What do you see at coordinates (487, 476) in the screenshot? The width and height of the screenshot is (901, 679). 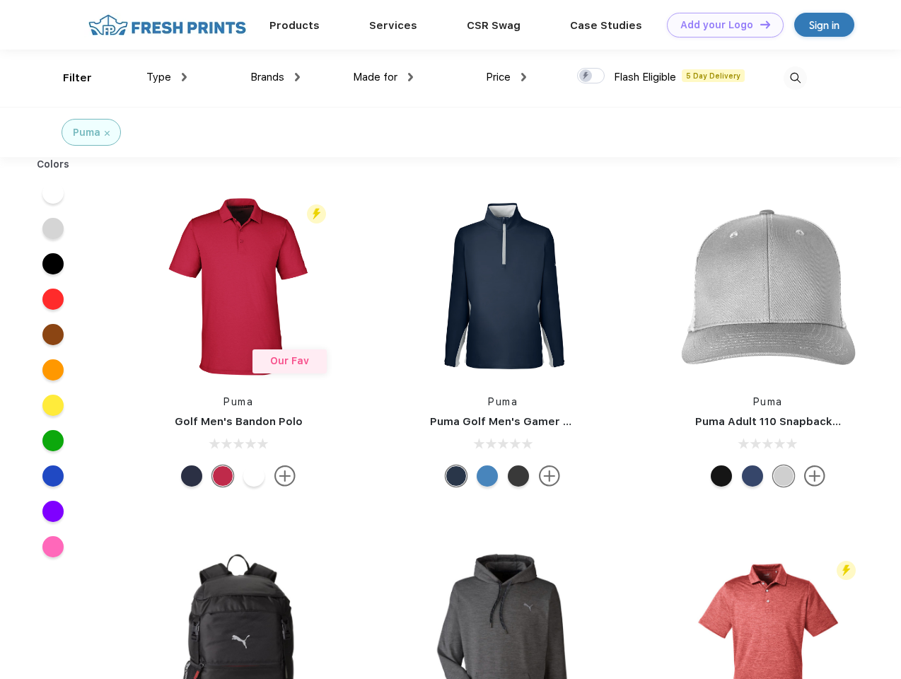 I see `div: Bright Cobalt` at bounding box center [487, 476].